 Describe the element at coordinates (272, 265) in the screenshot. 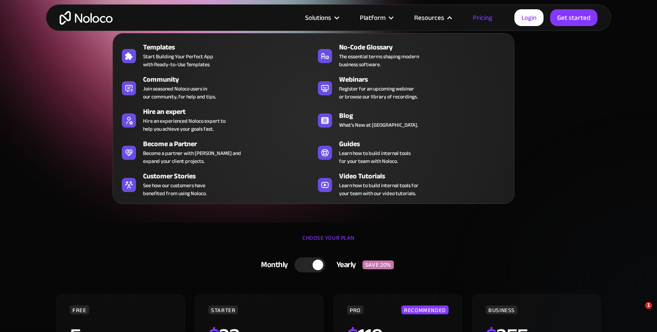

I see `div: Monthly` at that location.